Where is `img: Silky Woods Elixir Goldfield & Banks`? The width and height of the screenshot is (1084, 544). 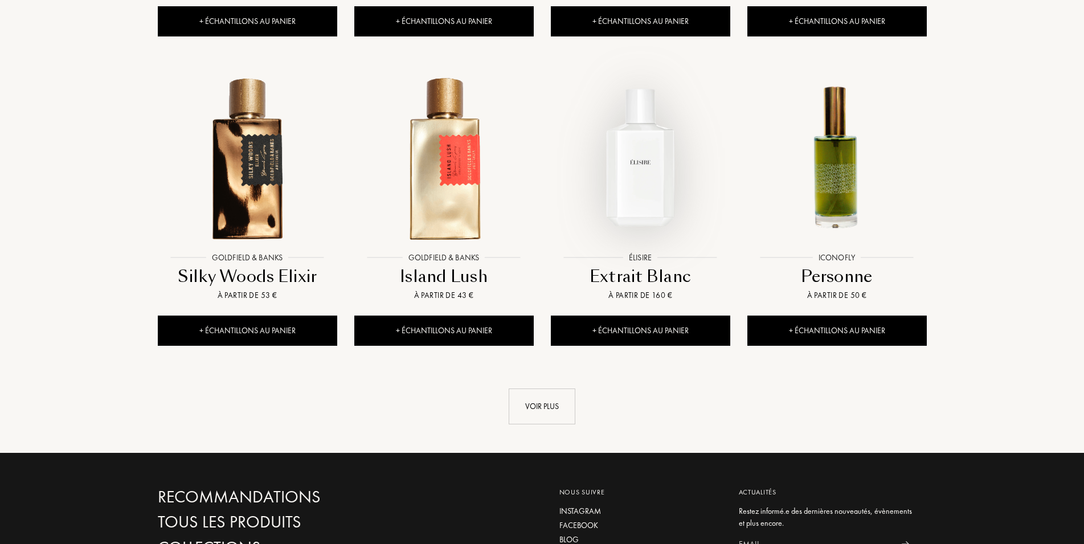 img: Silky Woods Elixir Goldfield & Banks is located at coordinates (247, 157).